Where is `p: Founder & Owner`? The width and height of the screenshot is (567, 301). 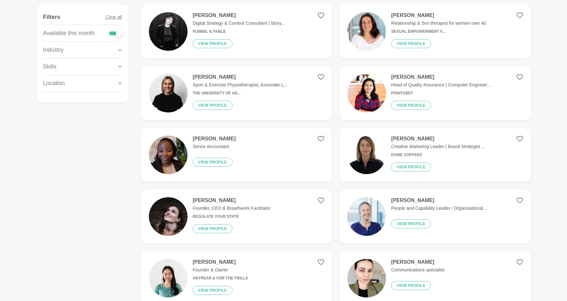
p: Founder & Owner is located at coordinates (220, 270).